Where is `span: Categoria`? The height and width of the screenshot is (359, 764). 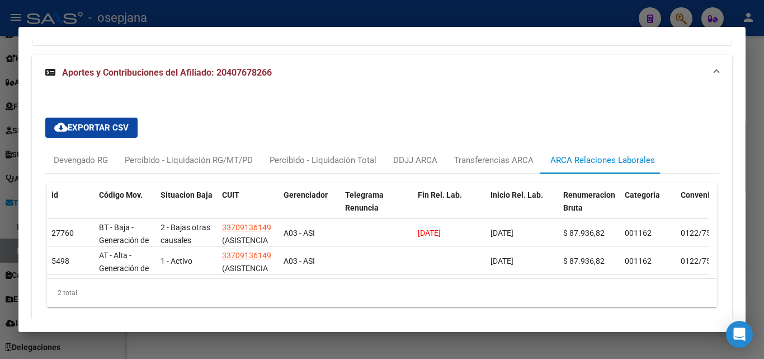 span: Categoria is located at coordinates (642, 195).